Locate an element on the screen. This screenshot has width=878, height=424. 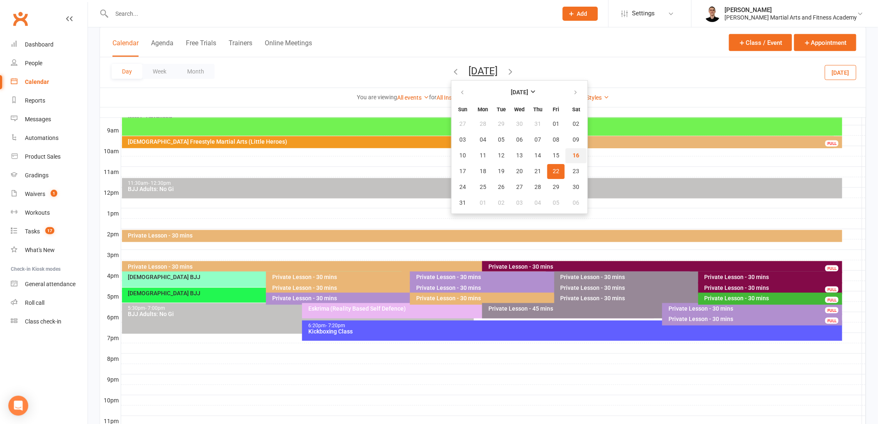
span: 09 is located at coordinates (576, 140).